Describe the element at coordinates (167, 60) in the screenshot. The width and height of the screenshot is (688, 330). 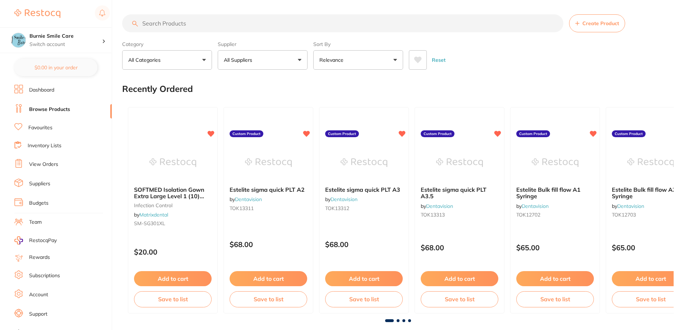
I see `button: All Categories` at that location.